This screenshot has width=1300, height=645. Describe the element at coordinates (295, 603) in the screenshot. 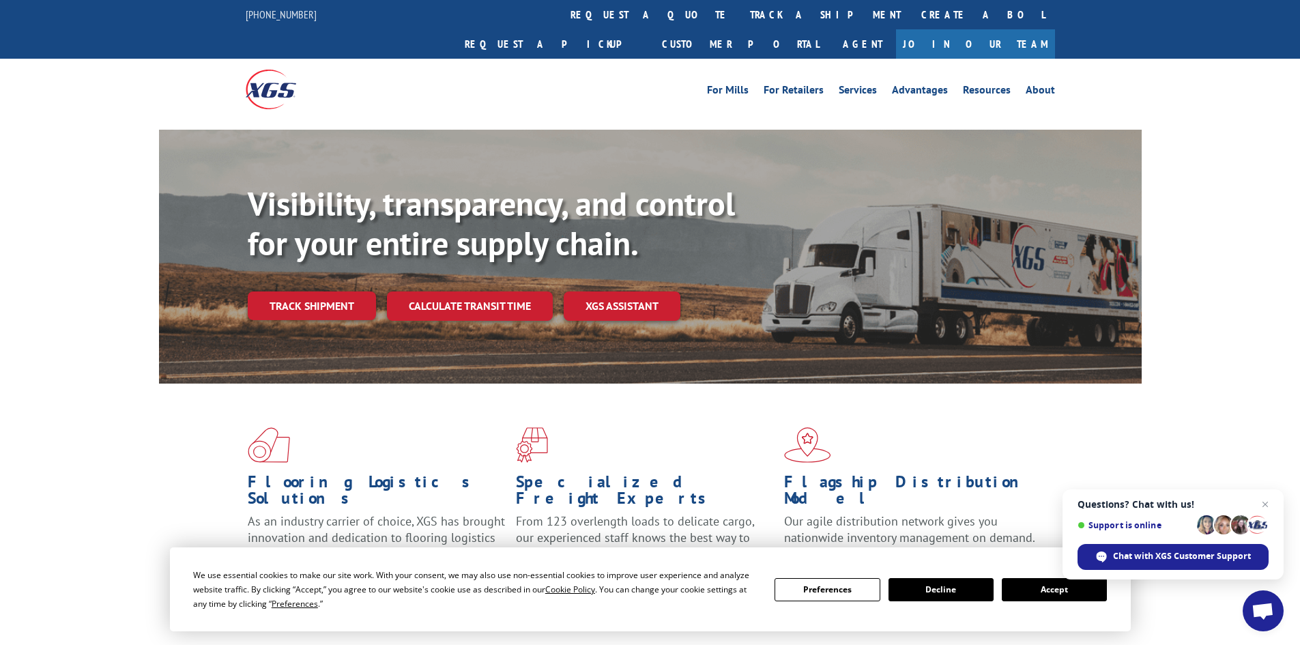

I see `span: Preferences` at that location.